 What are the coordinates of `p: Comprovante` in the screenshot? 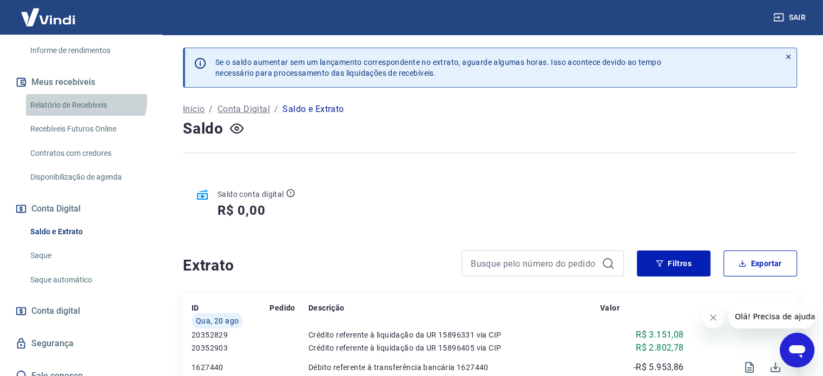 It's located at (764, 308).